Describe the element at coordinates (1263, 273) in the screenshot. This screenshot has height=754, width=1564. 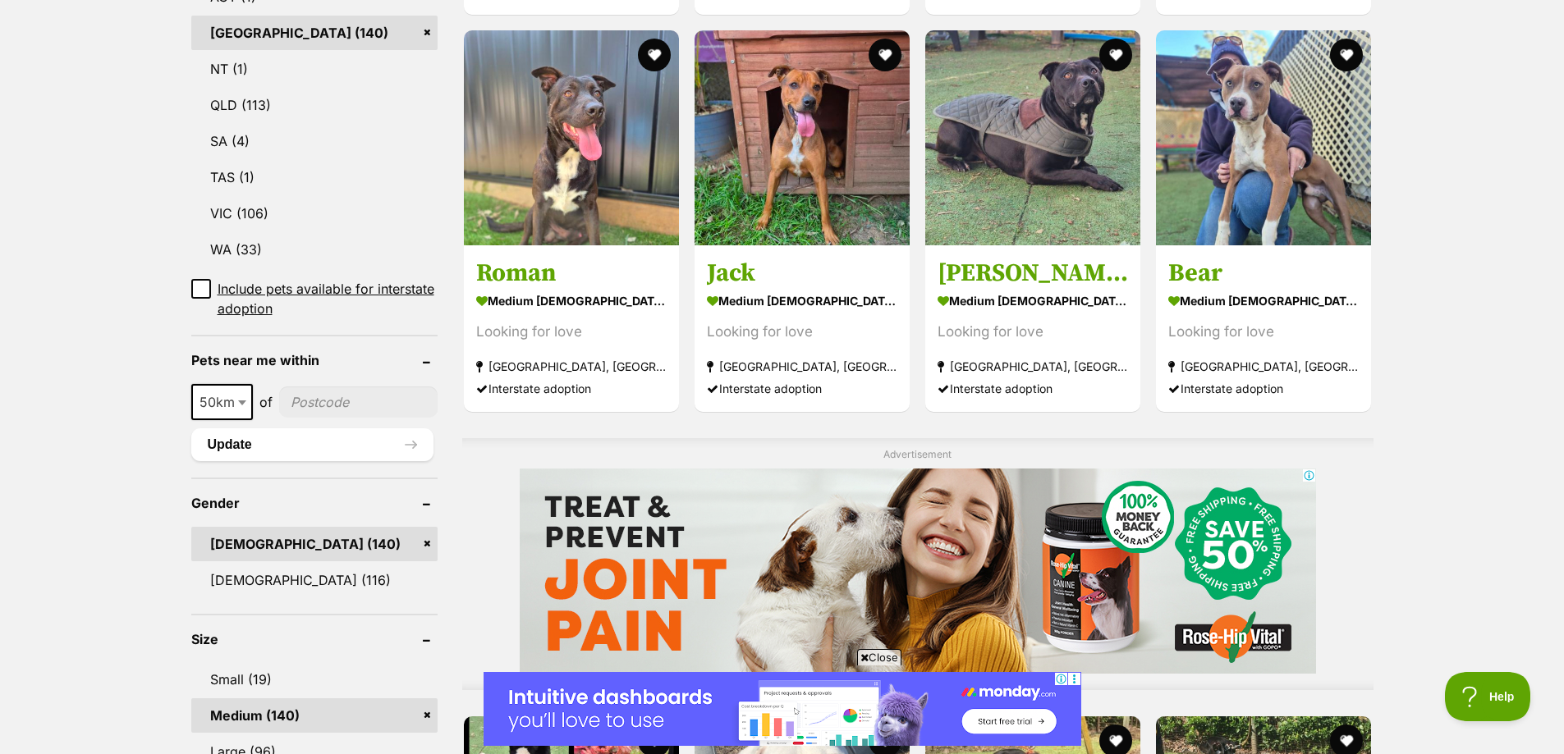
I see `h3: Bear` at that location.